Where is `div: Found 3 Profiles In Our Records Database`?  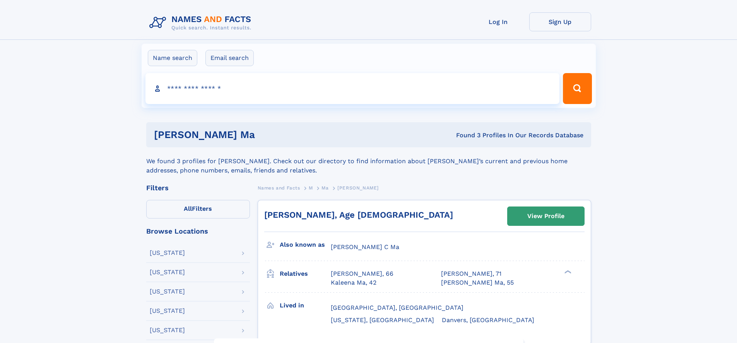 div: Found 3 Profiles In Our Records Database is located at coordinates (469, 135).